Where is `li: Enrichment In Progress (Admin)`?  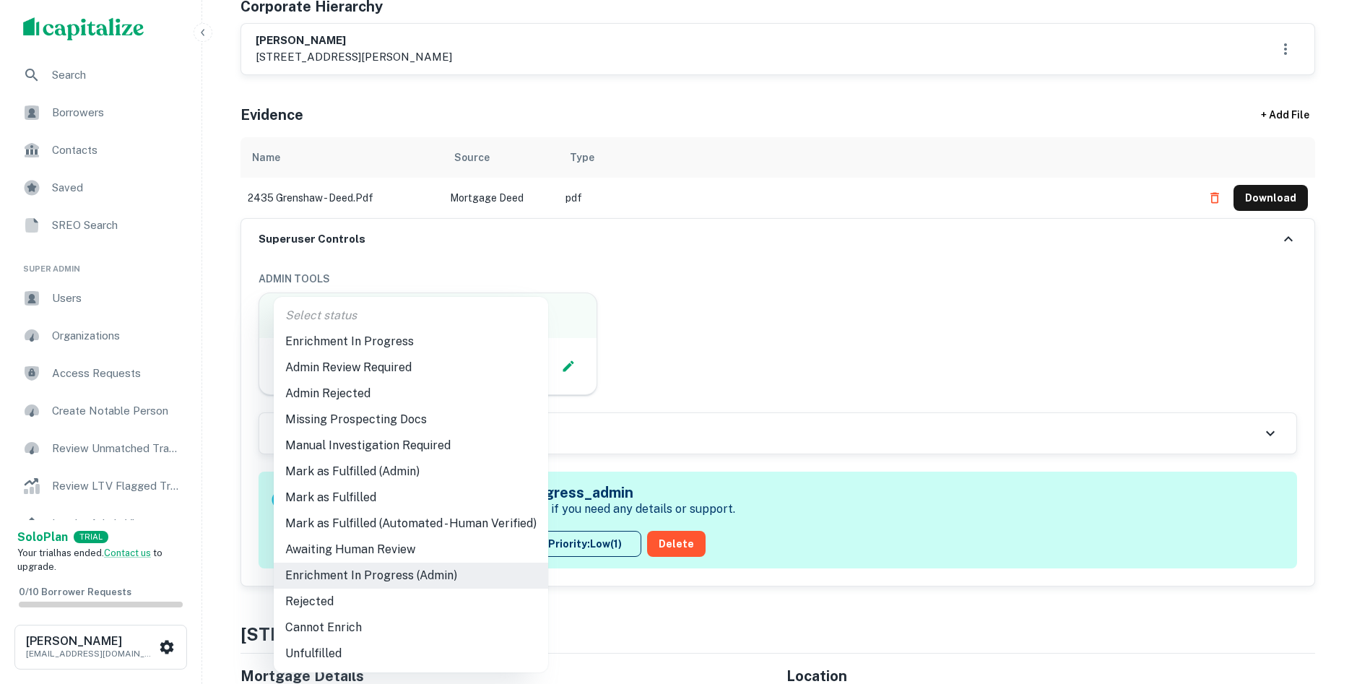
li: Enrichment In Progress (Admin) is located at coordinates (411, 576).